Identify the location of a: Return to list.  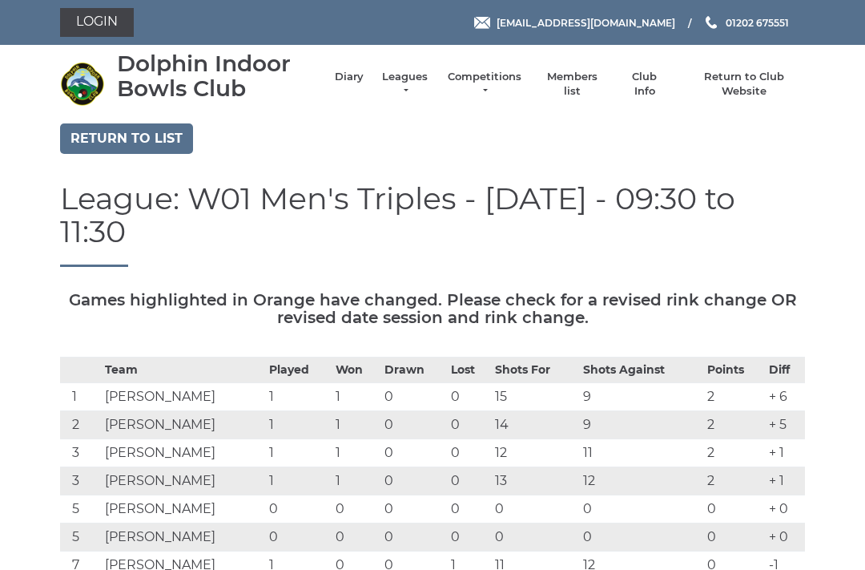
(127, 139).